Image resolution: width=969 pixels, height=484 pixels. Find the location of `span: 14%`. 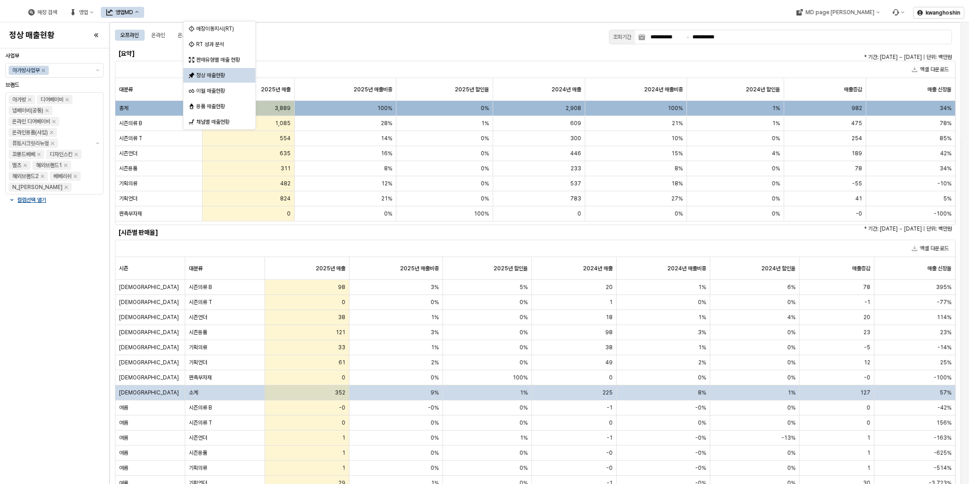

span: 14% is located at coordinates (386, 138).